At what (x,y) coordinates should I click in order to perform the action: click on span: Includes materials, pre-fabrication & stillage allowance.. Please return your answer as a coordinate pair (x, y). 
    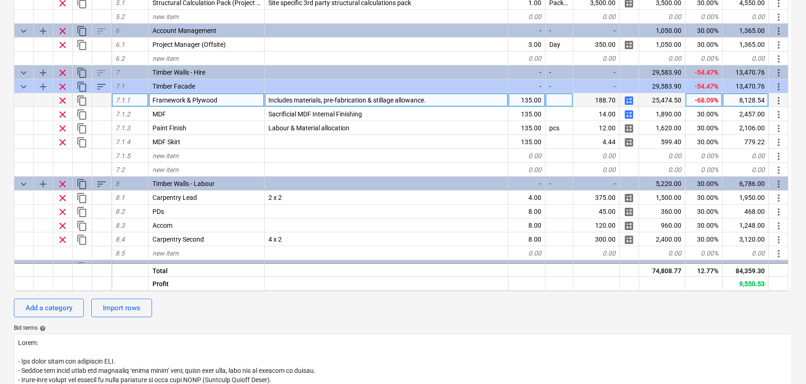
    Looking at the image, I should click on (347, 100).